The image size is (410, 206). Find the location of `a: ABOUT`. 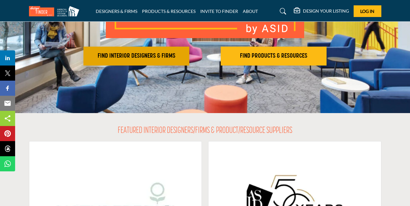

a: ABOUT is located at coordinates (250, 11).